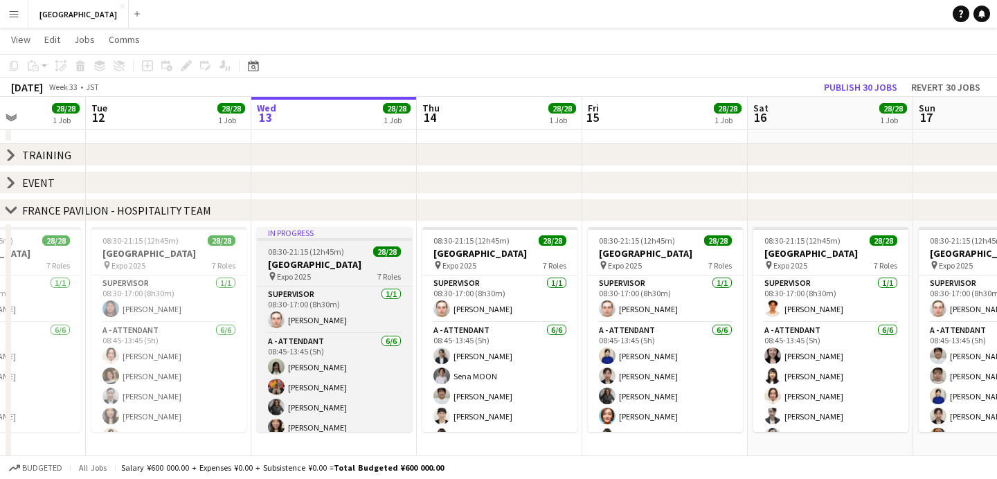  What do you see at coordinates (431, 108) in the screenshot?
I see `span: Thu` at bounding box center [431, 108].